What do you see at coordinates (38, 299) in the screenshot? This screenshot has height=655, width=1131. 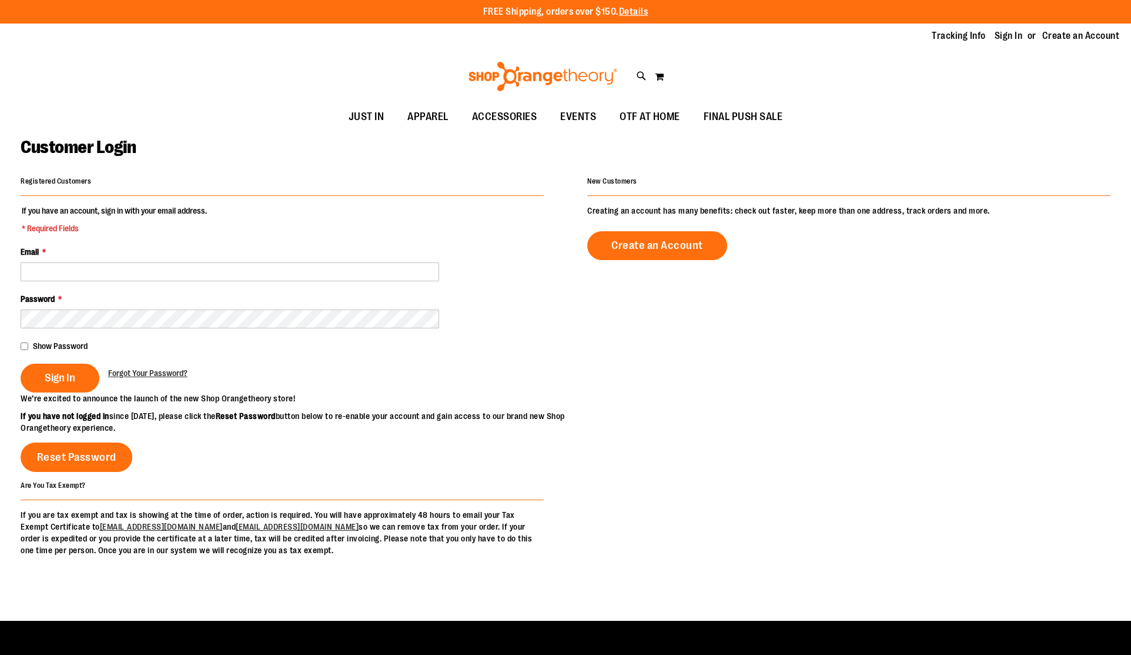 I see `span: Password` at bounding box center [38, 299].